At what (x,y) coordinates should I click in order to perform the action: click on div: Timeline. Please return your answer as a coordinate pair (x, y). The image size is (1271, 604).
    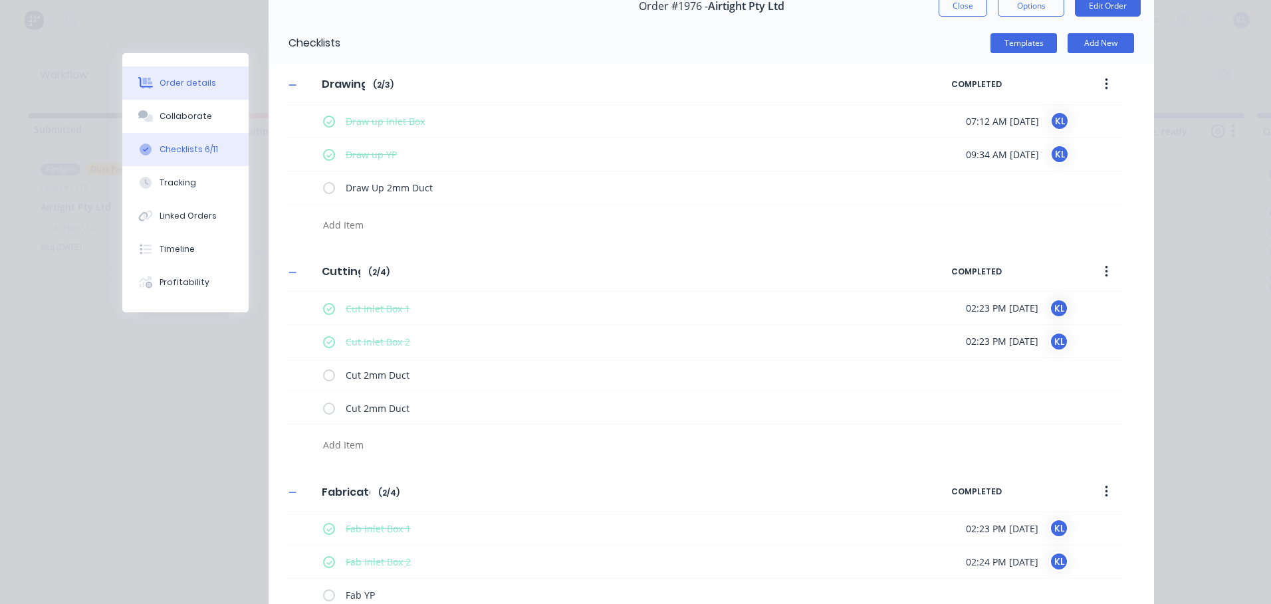
    Looking at the image, I should click on (177, 249).